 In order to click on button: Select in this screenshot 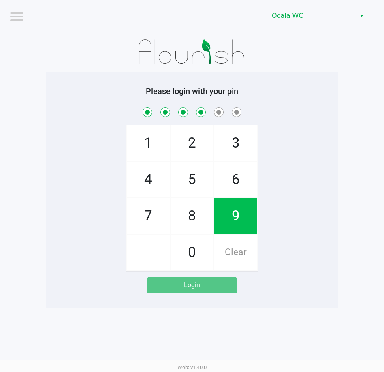, I will do `click(362, 16)`.